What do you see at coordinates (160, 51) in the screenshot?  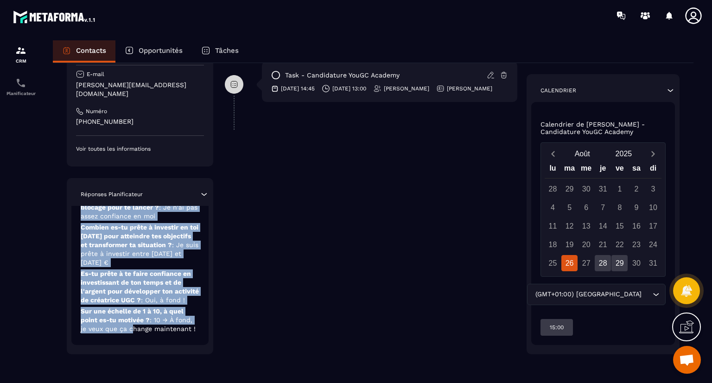 I see `p: Opportunités` at bounding box center [160, 51].